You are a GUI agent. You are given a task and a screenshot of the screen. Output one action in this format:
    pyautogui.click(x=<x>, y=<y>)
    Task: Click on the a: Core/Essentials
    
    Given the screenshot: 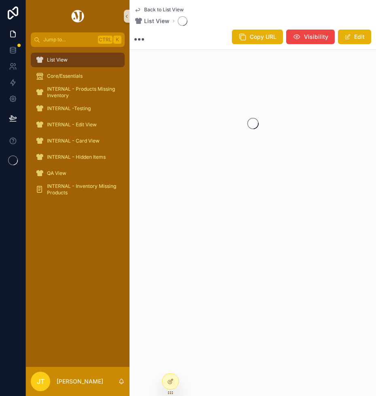 What is the action you would take?
    pyautogui.click(x=78, y=76)
    